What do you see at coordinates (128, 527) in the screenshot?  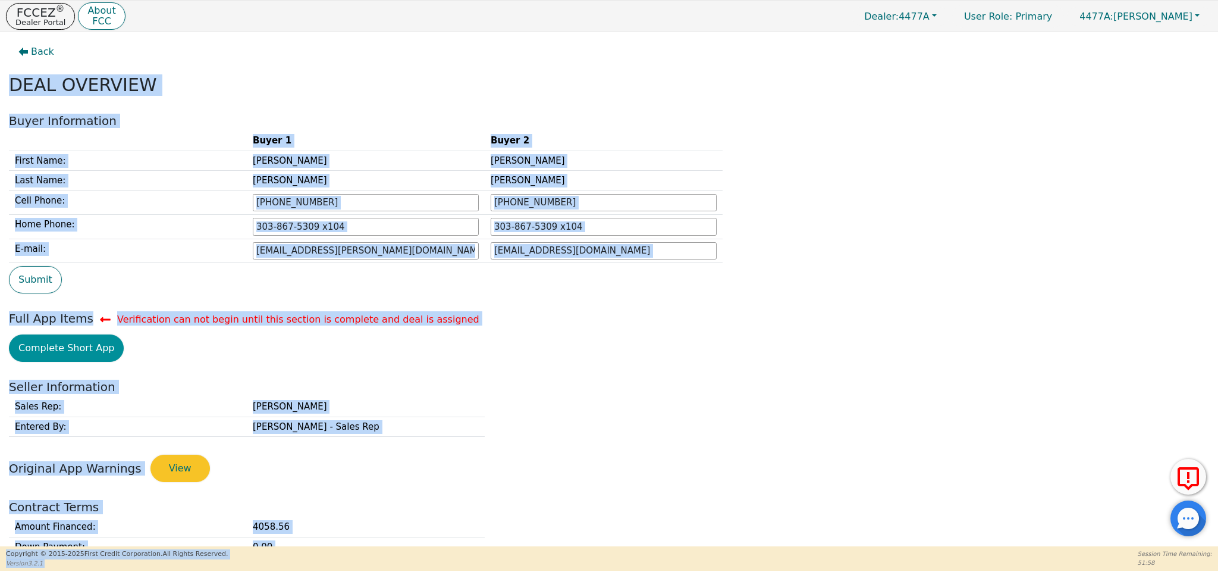 I see `td: Amount Financed :` at bounding box center [128, 527].